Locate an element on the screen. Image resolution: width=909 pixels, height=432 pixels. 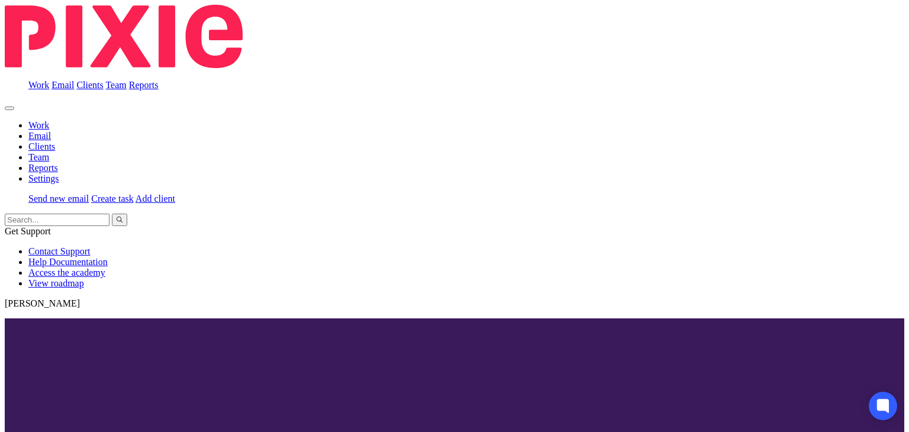
span: View roadmap is located at coordinates (56, 283).